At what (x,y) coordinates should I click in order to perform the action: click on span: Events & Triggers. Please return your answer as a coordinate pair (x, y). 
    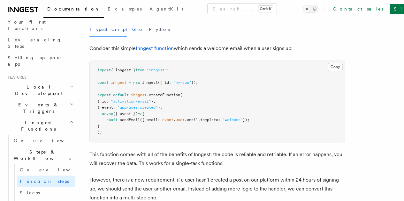
    Looking at the image, I should click on (37, 108).